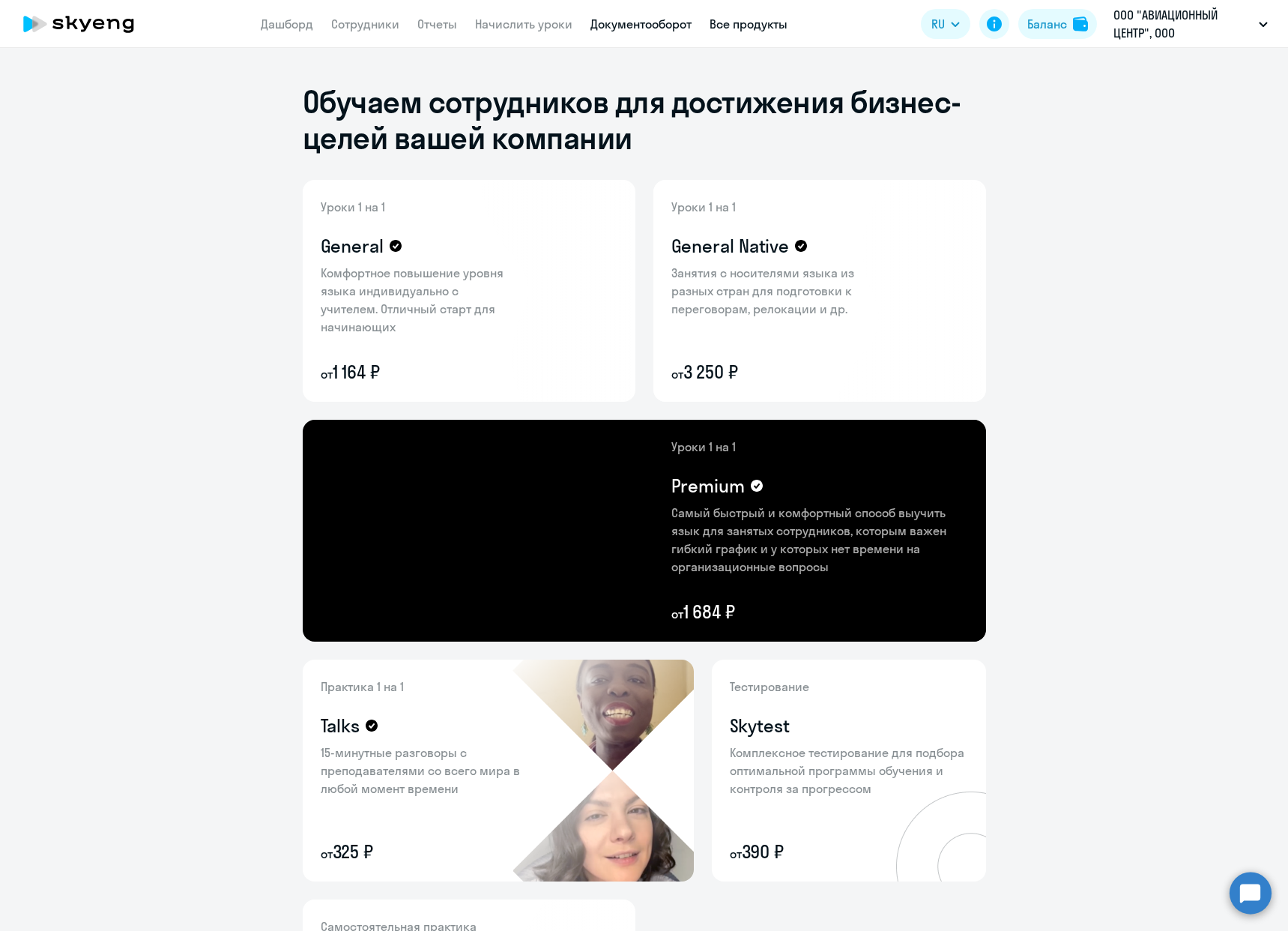 The height and width of the screenshot is (931, 1288). I want to click on a: Балансbalance, so click(1058, 24).